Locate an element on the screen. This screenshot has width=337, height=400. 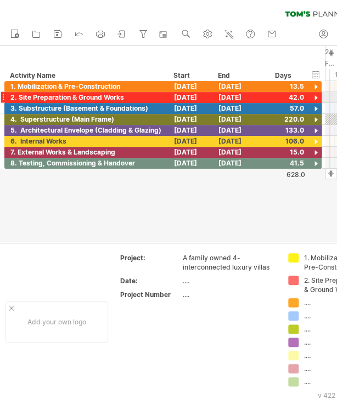
div: 5. Architectural Envelope (Cladding & Glazing) is located at coordinates (86, 130).